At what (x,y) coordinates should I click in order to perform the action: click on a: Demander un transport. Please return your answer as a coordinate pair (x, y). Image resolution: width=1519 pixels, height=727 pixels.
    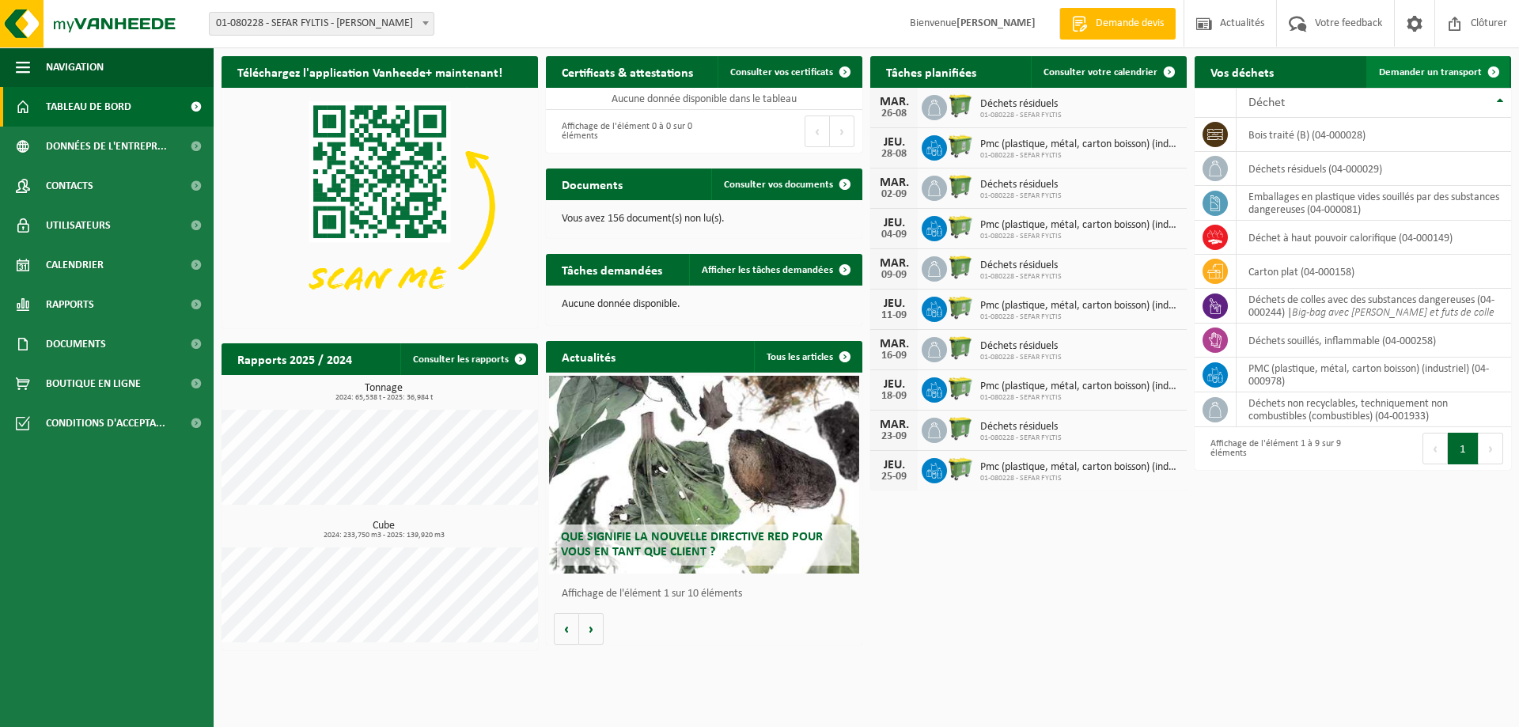
    Looking at the image, I should click on (1437, 72).